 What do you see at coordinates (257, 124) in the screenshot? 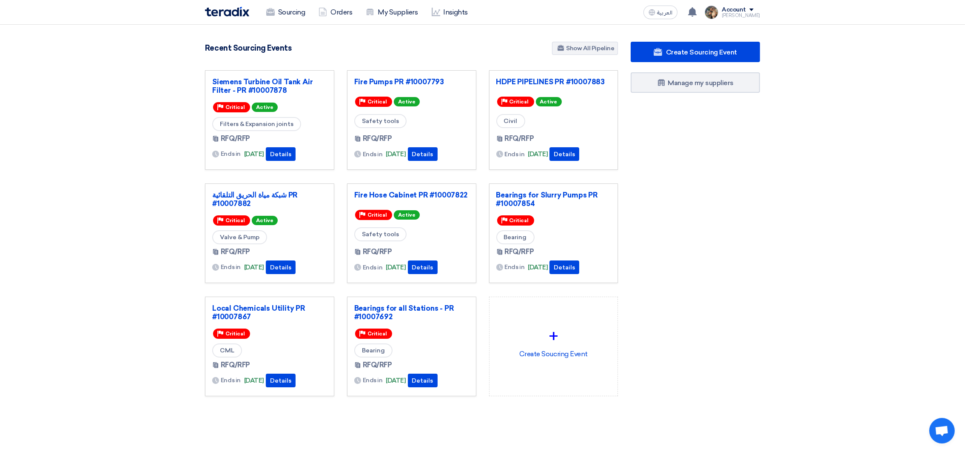
I see `span: Filters & Expansion joints` at bounding box center [257, 124].